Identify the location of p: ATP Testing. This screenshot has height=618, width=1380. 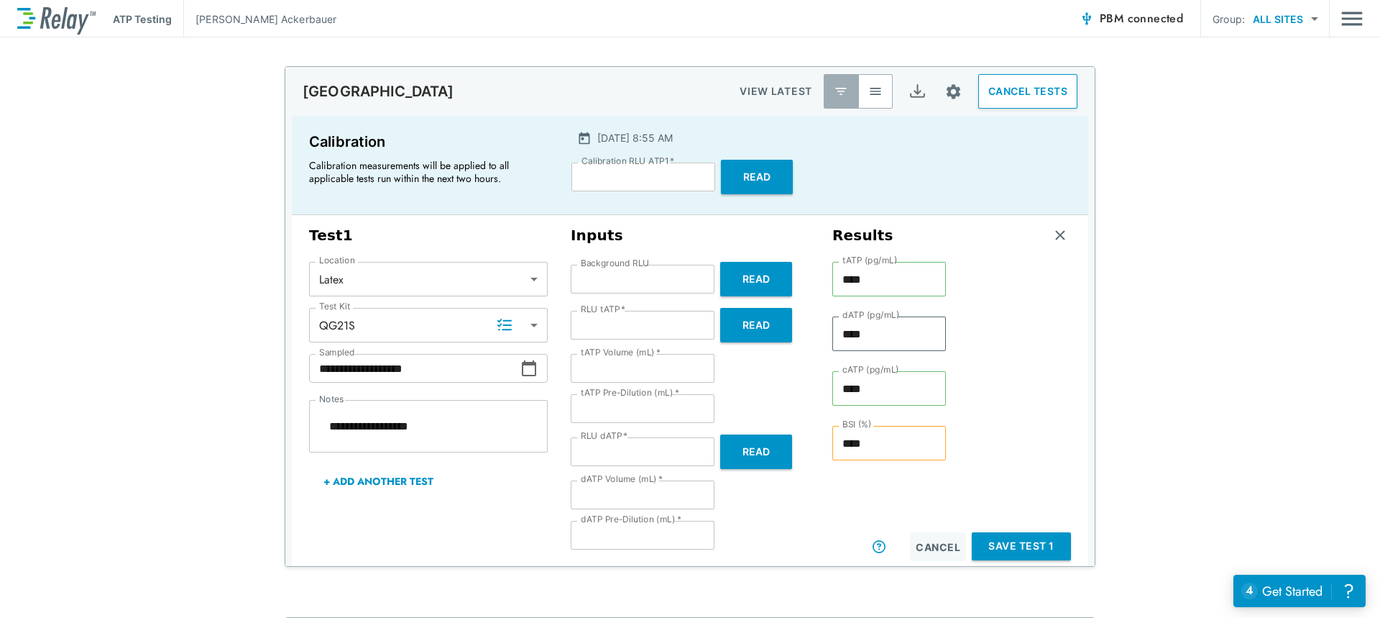
(142, 19).